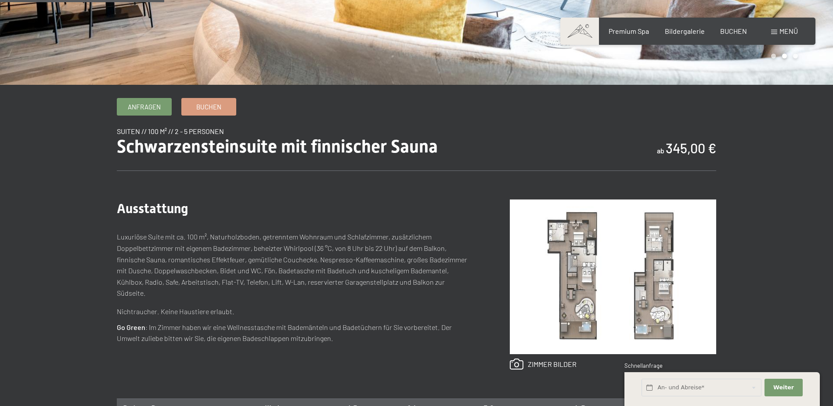 This screenshot has width=833, height=406. Describe the element at coordinates (144, 107) in the screenshot. I see `a: Anfragen` at that location.